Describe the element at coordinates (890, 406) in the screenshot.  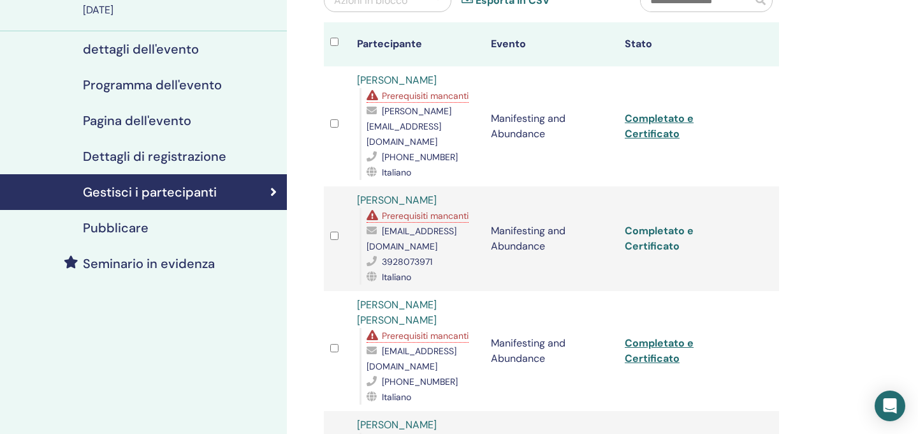
I see `div: Open Intercom Messenger` at that location.